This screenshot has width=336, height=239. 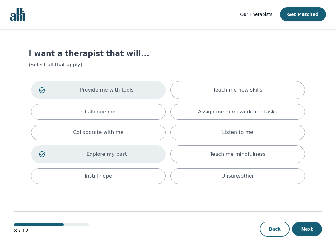 I want to click on p: 8 / 12, so click(x=51, y=231).